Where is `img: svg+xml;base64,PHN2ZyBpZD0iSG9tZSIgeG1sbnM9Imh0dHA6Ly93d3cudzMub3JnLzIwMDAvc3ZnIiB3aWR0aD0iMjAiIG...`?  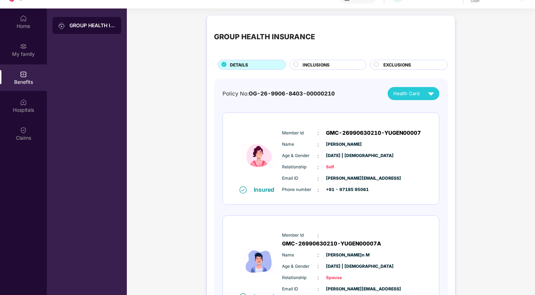 img: svg+xml;base64,PHN2ZyBpZD0iSG9tZSIgeG1sbnM9Imh0dHA6Ly93d3cudzMub3JnLzIwMDAvc3ZnIiB3aWR0aD0iMjAiIG... is located at coordinates (23, 18).